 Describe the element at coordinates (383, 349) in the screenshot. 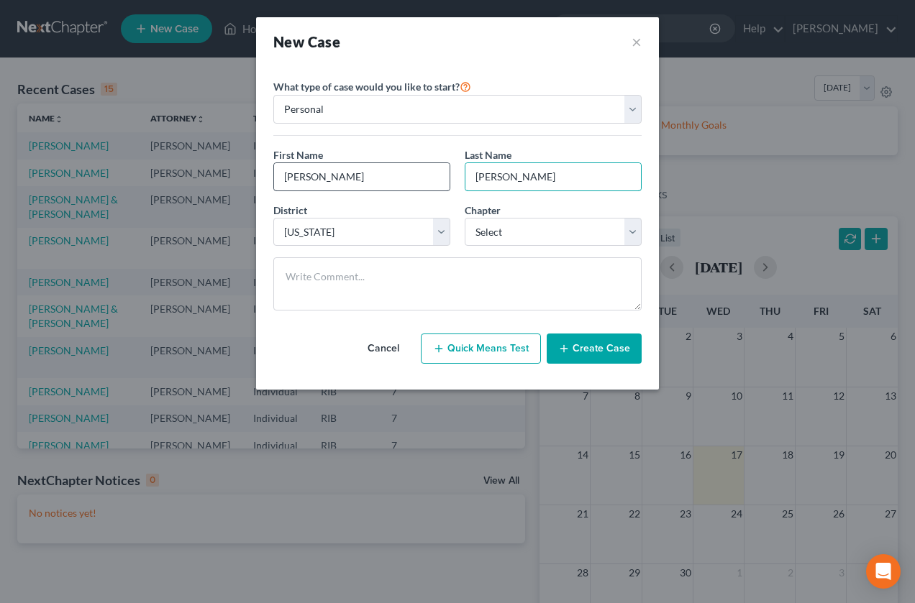

I see `button: Cancel` at that location.